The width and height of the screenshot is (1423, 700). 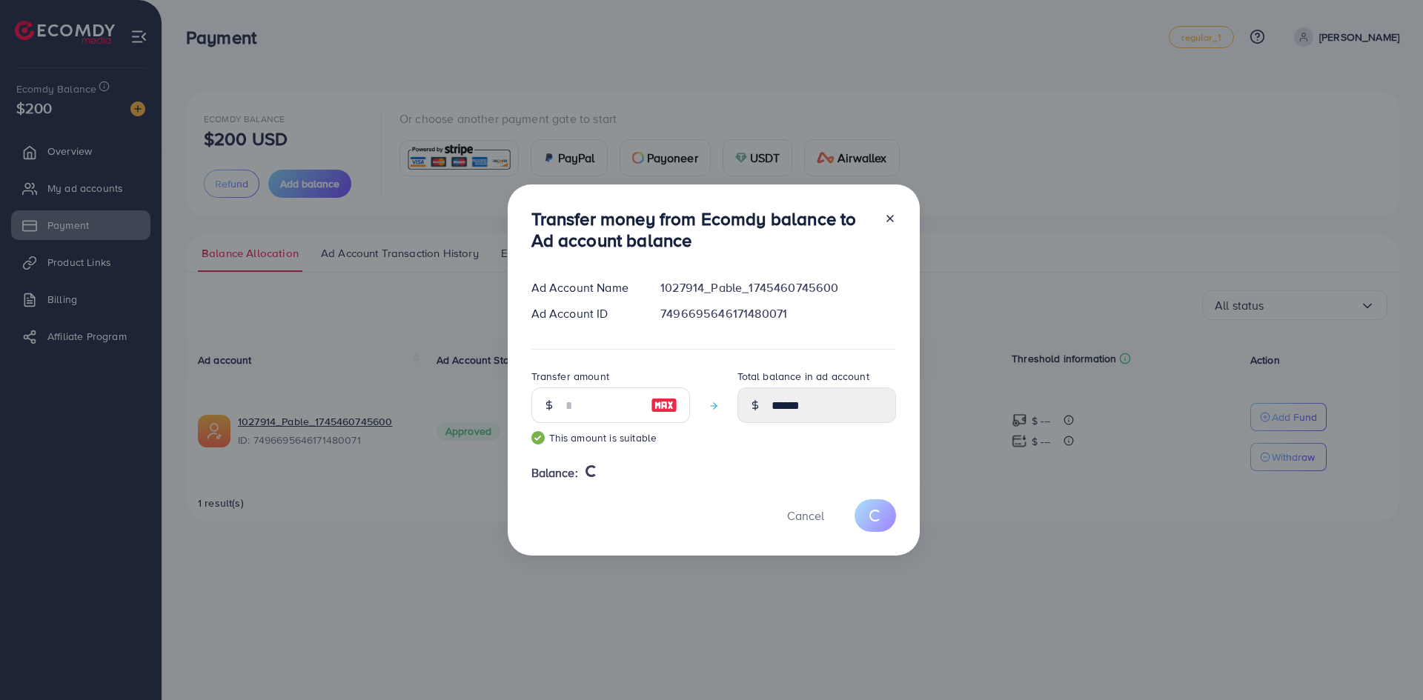 What do you see at coordinates (702, 230) in the screenshot?
I see `h3: Transfer money from Ecomdy balance to Ad account balance` at bounding box center [702, 230].